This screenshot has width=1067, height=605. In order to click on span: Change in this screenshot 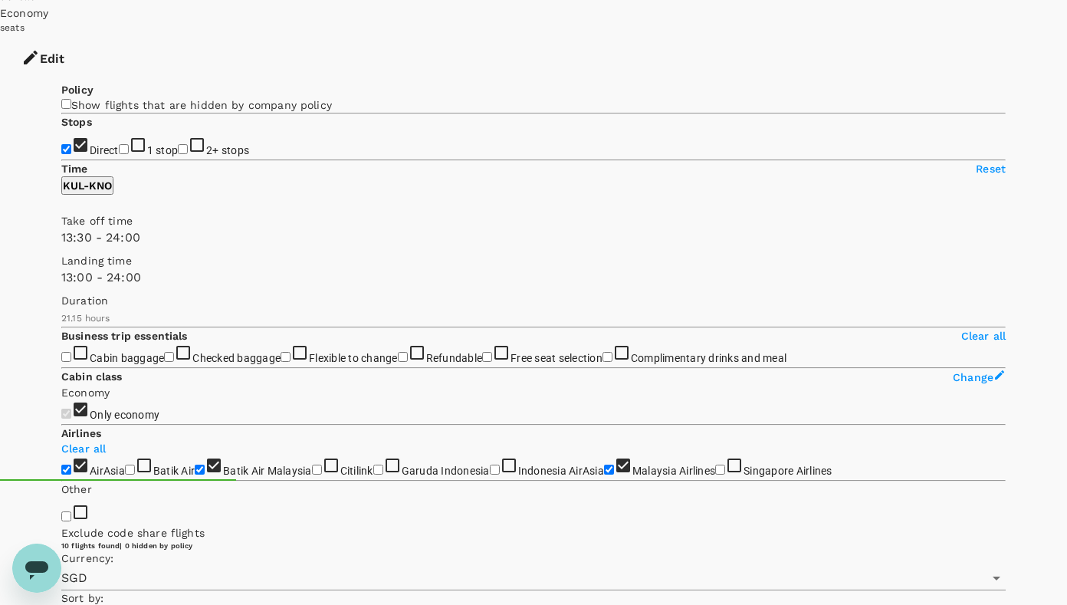, I will do `click(973, 377)`.